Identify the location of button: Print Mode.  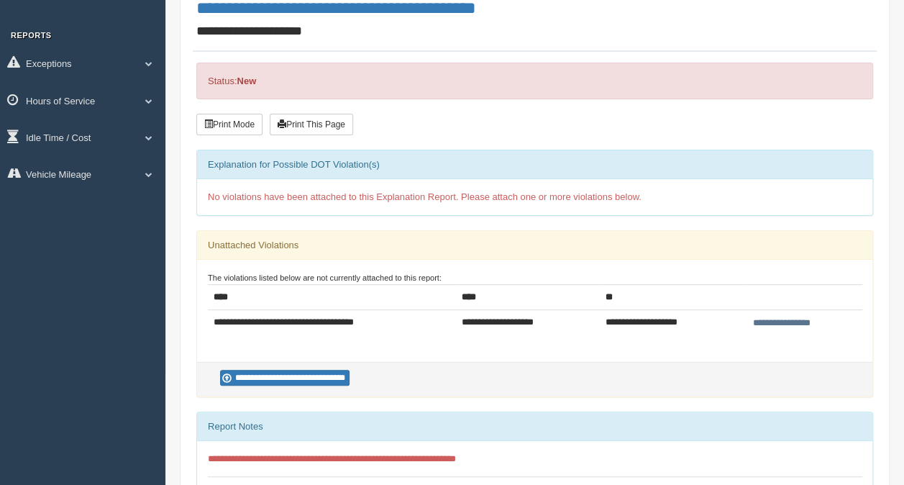
(229, 124).